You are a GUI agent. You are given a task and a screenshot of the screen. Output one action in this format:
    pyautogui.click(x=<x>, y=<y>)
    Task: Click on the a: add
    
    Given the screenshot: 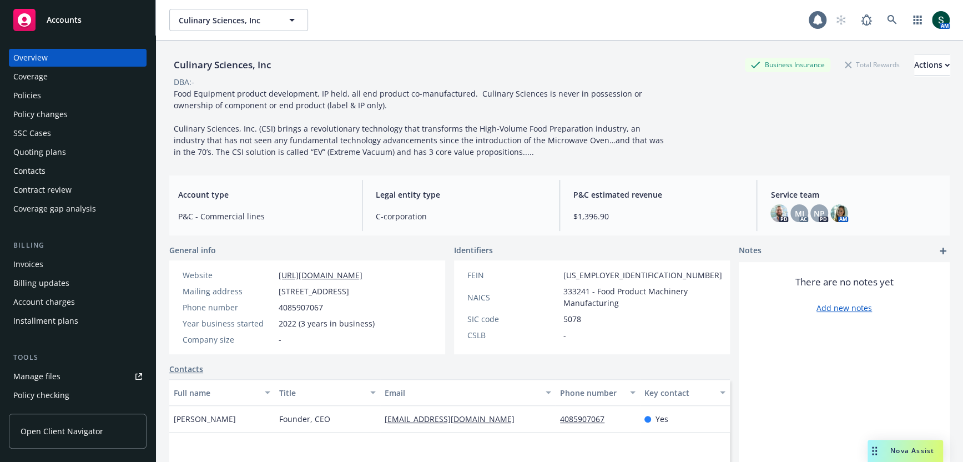 What is the action you would take?
    pyautogui.click(x=943, y=251)
    